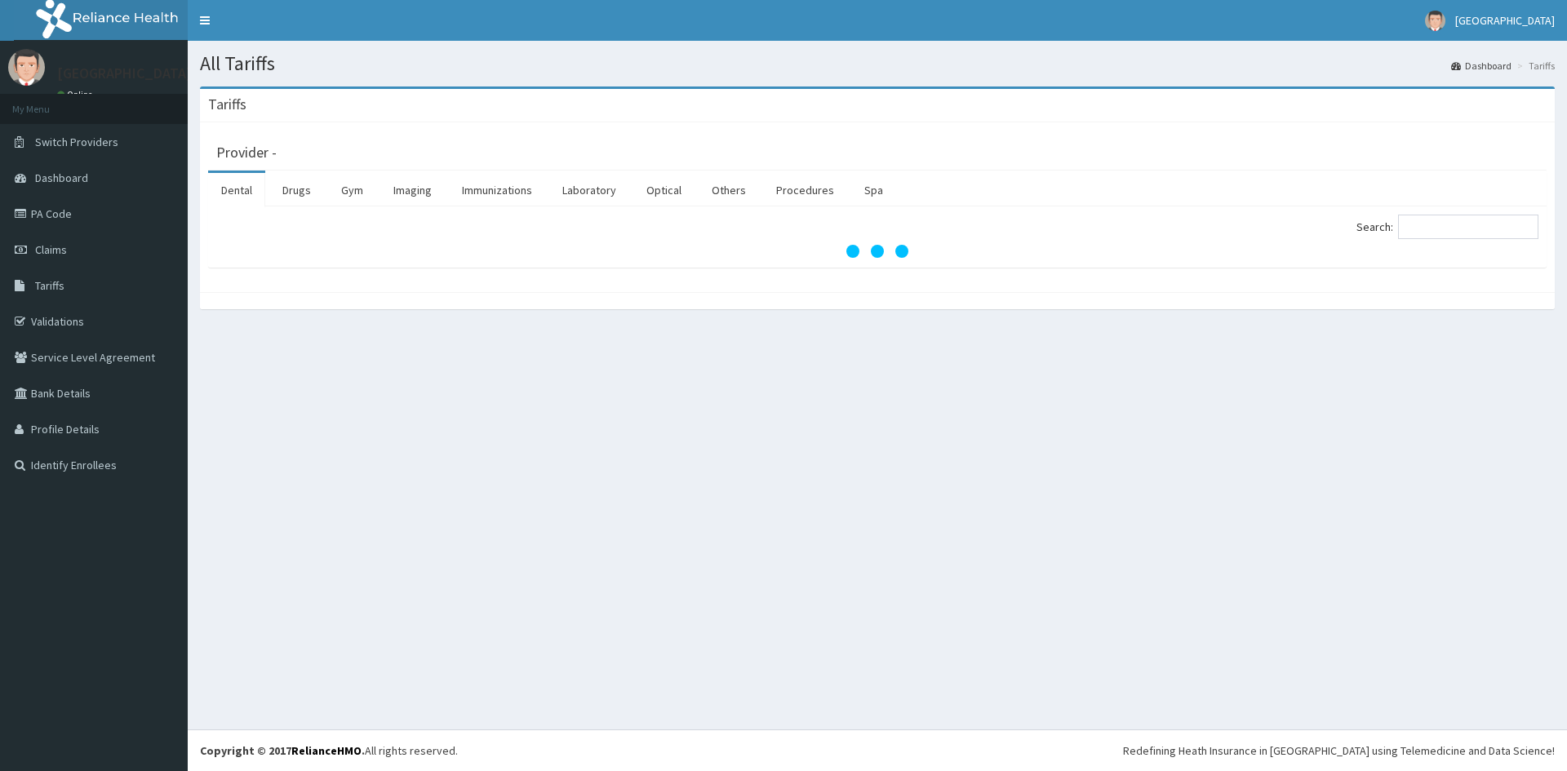  What do you see at coordinates (877, 750) in the screenshot?
I see `footer: All rights reserved.` at bounding box center [877, 750].